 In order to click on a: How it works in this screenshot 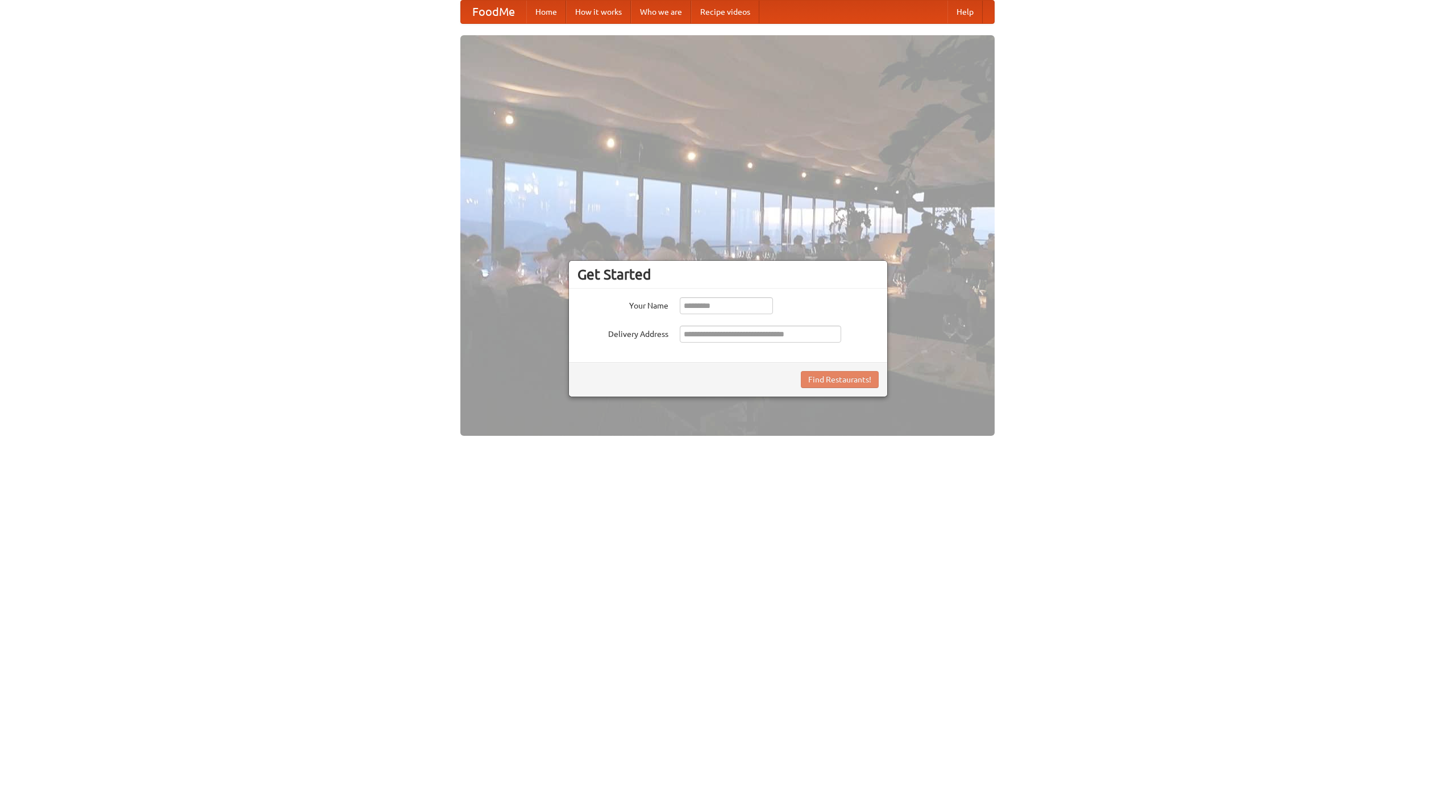, I will do `click(599, 12)`.